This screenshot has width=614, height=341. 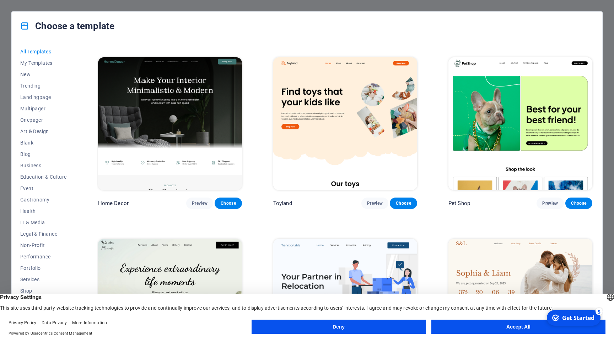 What do you see at coordinates (43, 120) in the screenshot?
I see `span: Onepager` at bounding box center [43, 120].